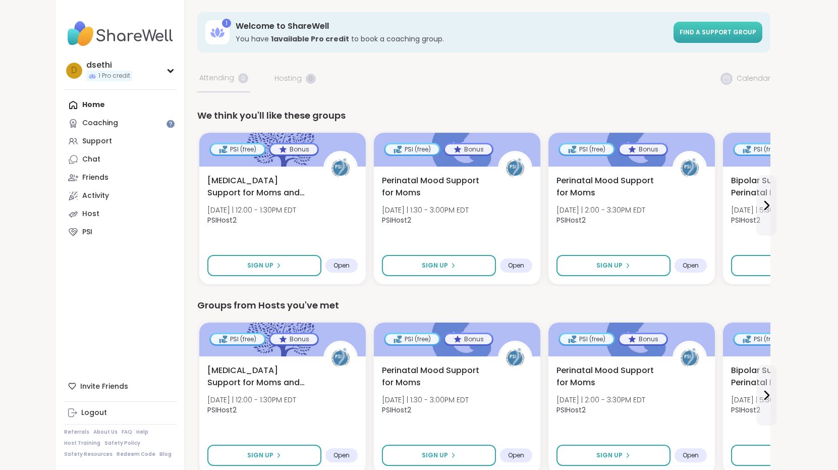 This screenshot has height=470, width=838. I want to click on a: Redeem Code, so click(136, 454).